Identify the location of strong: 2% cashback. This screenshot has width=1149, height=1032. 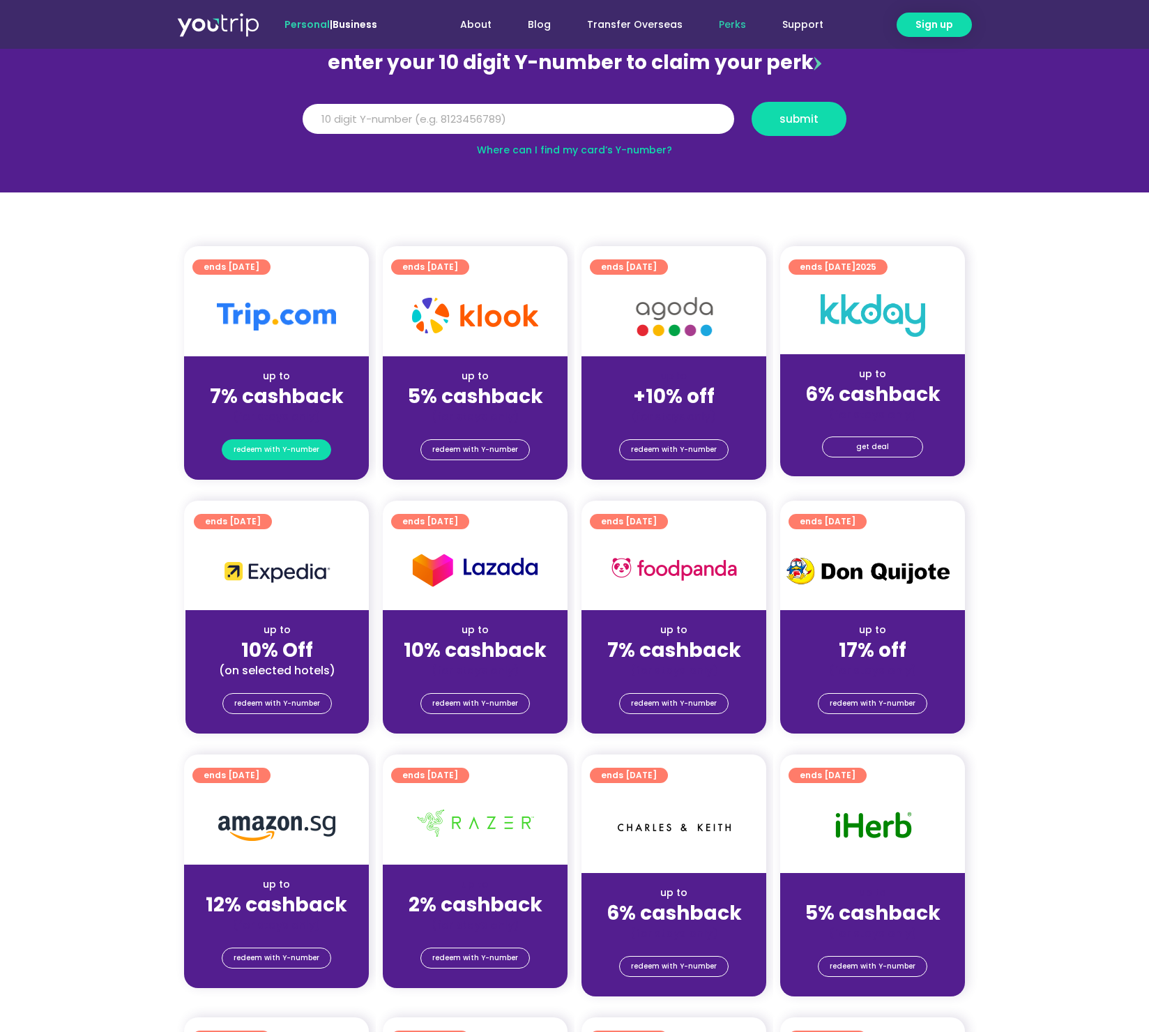
(475, 904).